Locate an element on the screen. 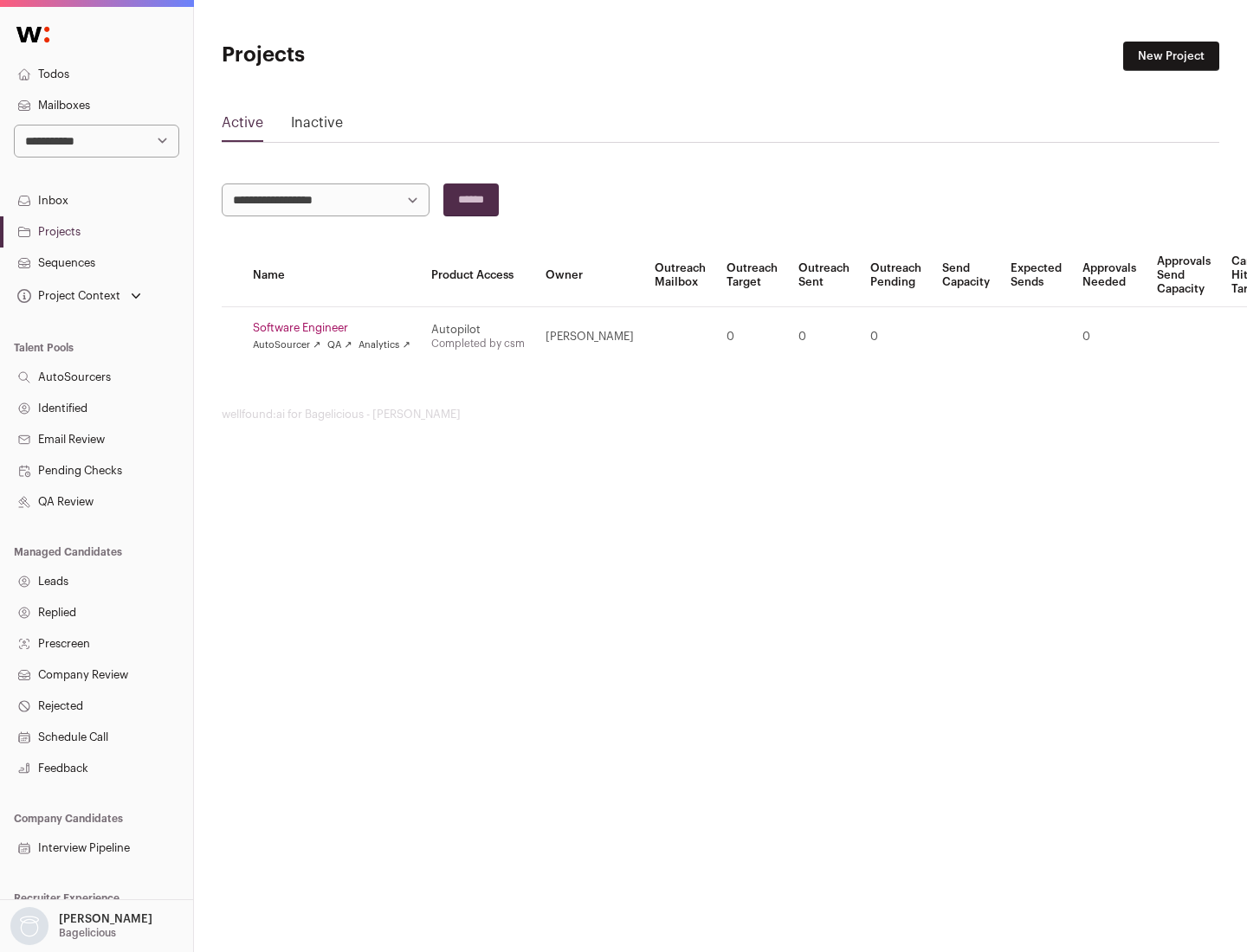  th: Approvals Send Capacity is located at coordinates (1184, 275).